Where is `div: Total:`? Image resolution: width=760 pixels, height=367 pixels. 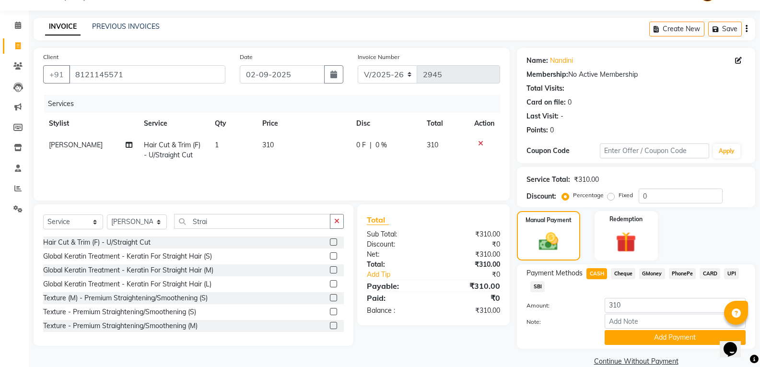
div: Total: is located at coordinates (397, 264).